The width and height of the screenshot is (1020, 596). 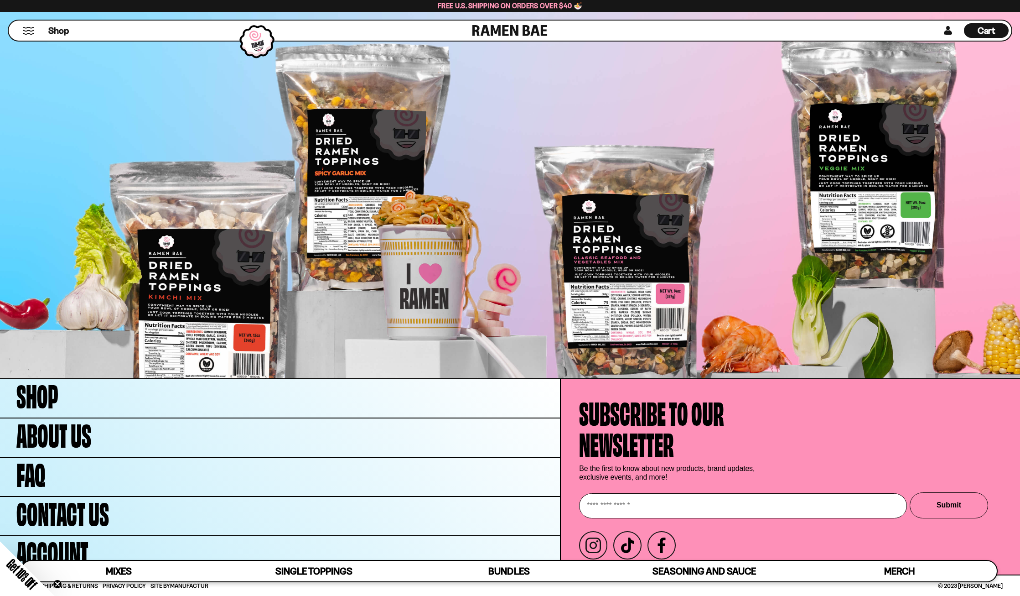 What do you see at coordinates (124, 585) in the screenshot?
I see `a: Privacy Policy` at bounding box center [124, 585].